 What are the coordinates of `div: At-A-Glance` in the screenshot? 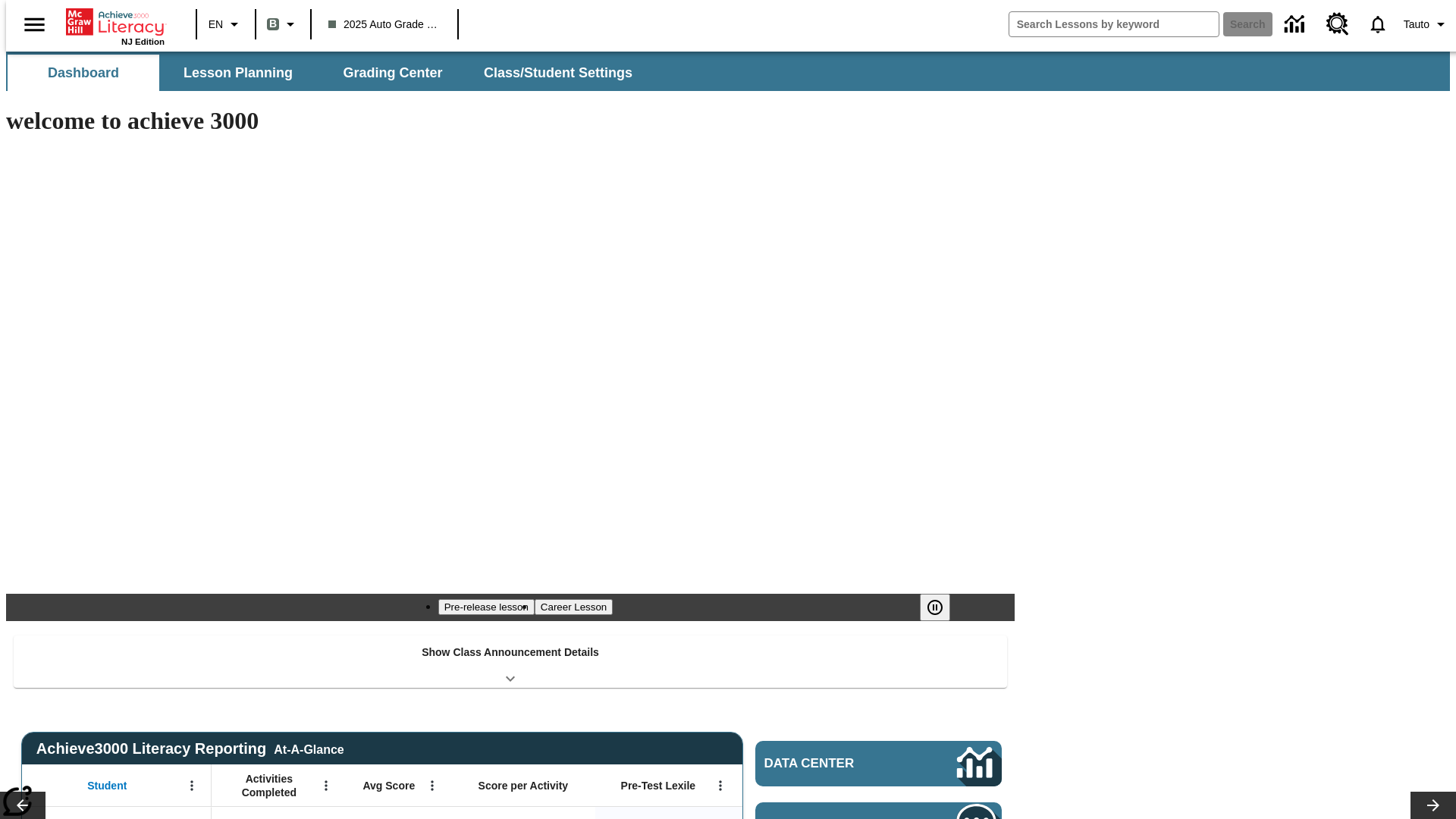 It's located at (309, 749).